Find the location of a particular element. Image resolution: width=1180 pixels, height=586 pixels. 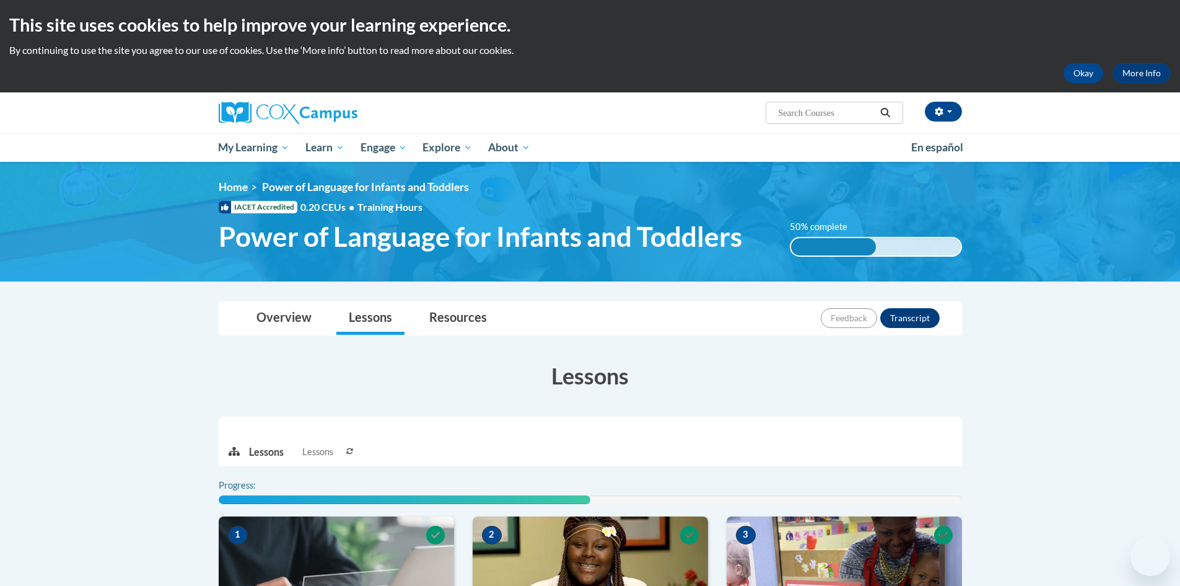

label: 50% complete is located at coordinates (825, 227).